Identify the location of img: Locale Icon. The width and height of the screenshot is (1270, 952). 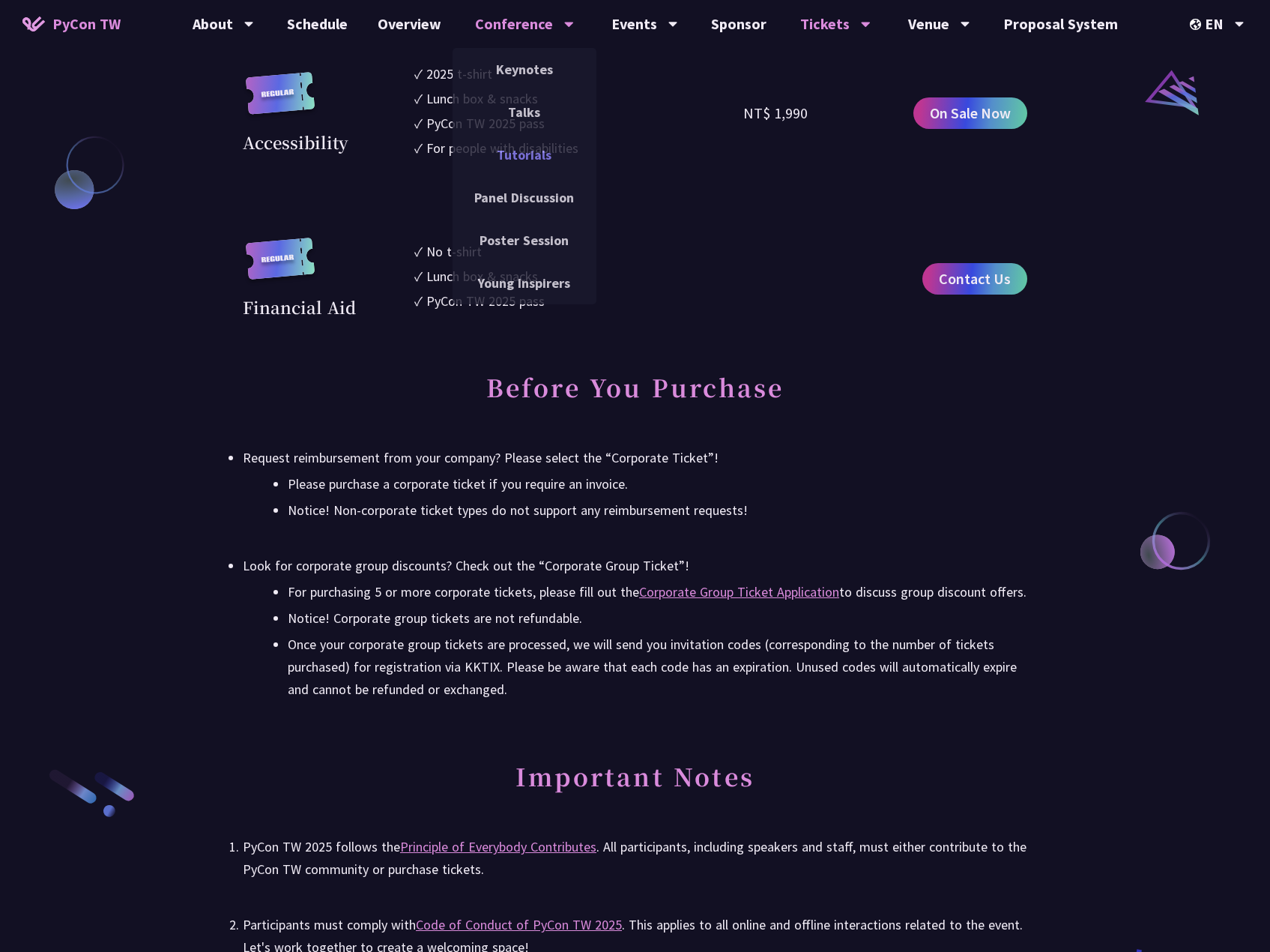
(1198, 24).